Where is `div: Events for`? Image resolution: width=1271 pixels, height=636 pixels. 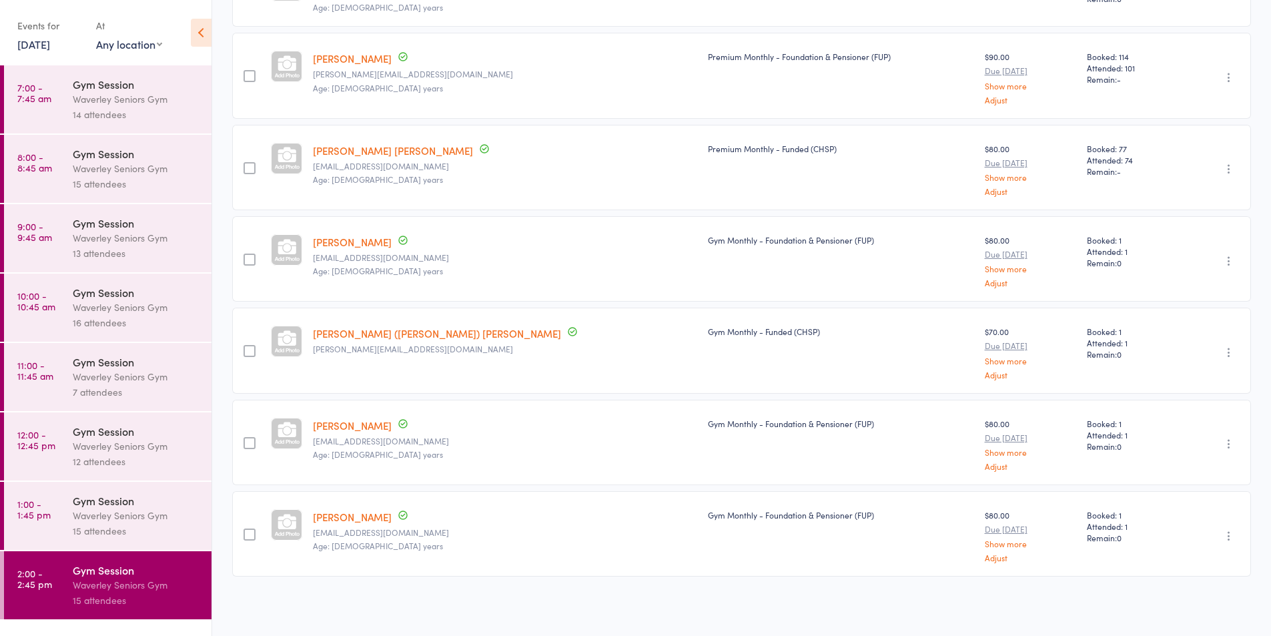 div: Events for is located at coordinates (50, 25).